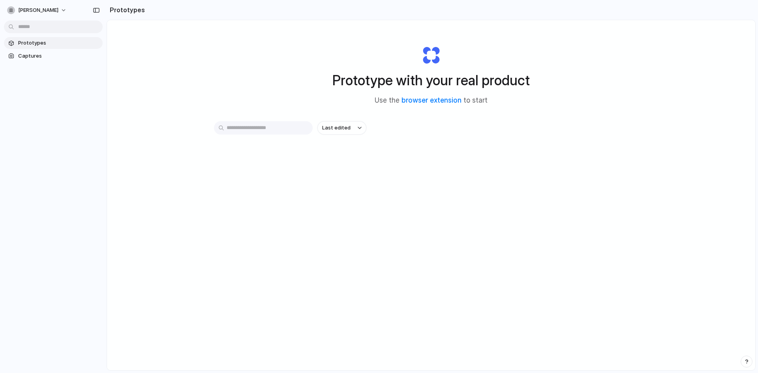 This screenshot has width=758, height=373. Describe the element at coordinates (432, 100) in the screenshot. I see `a: browser extension` at that location.